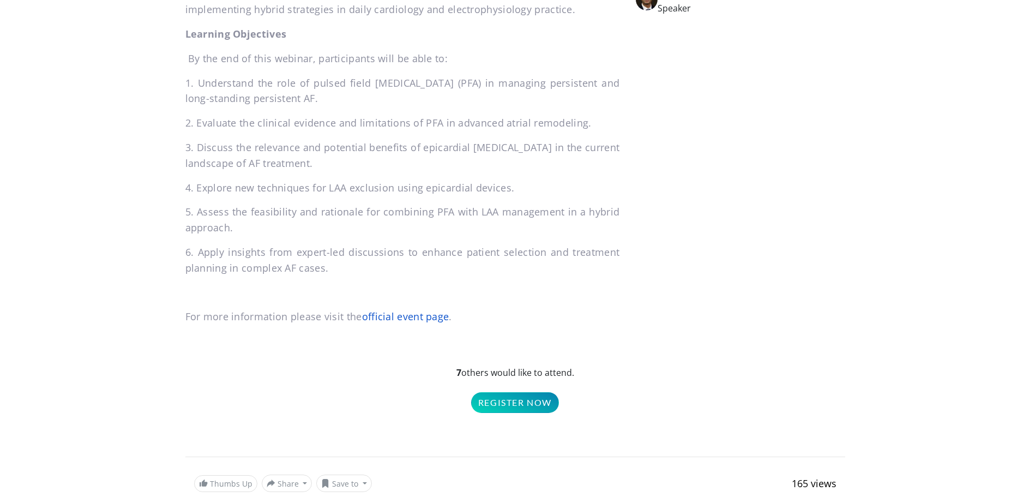  I want to click on p: Speaker, so click(751, 8).